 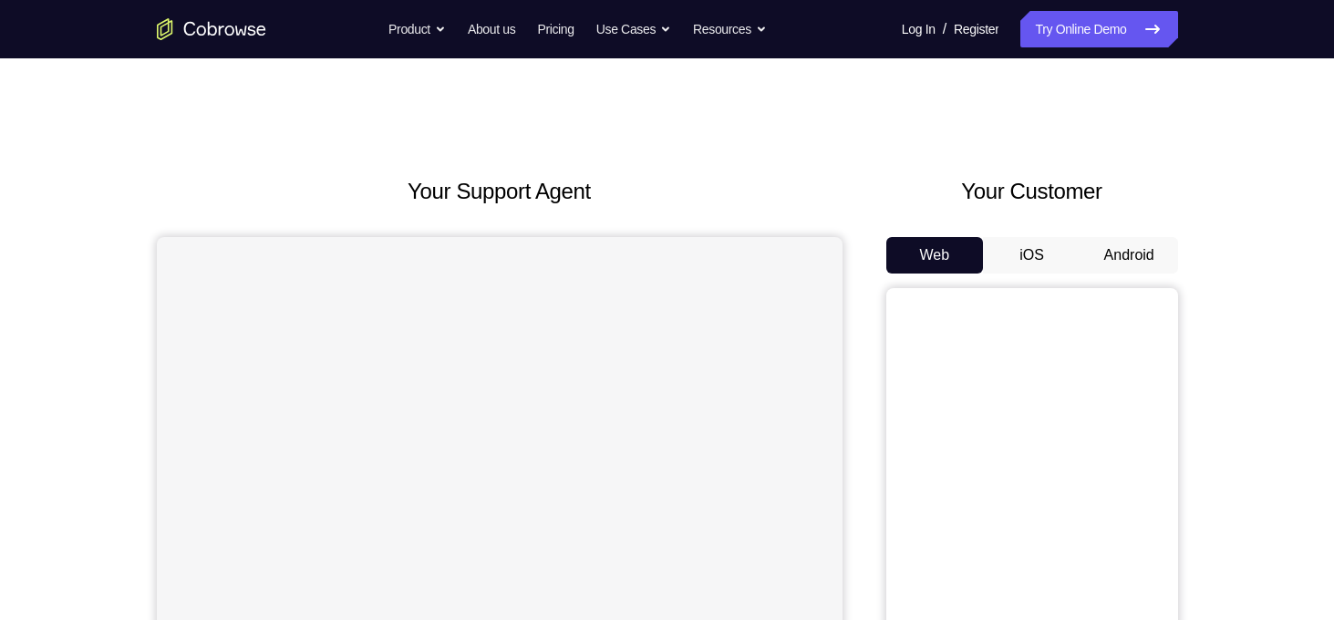 What do you see at coordinates (1031, 255) in the screenshot?
I see `button: iOS` at bounding box center [1031, 255].